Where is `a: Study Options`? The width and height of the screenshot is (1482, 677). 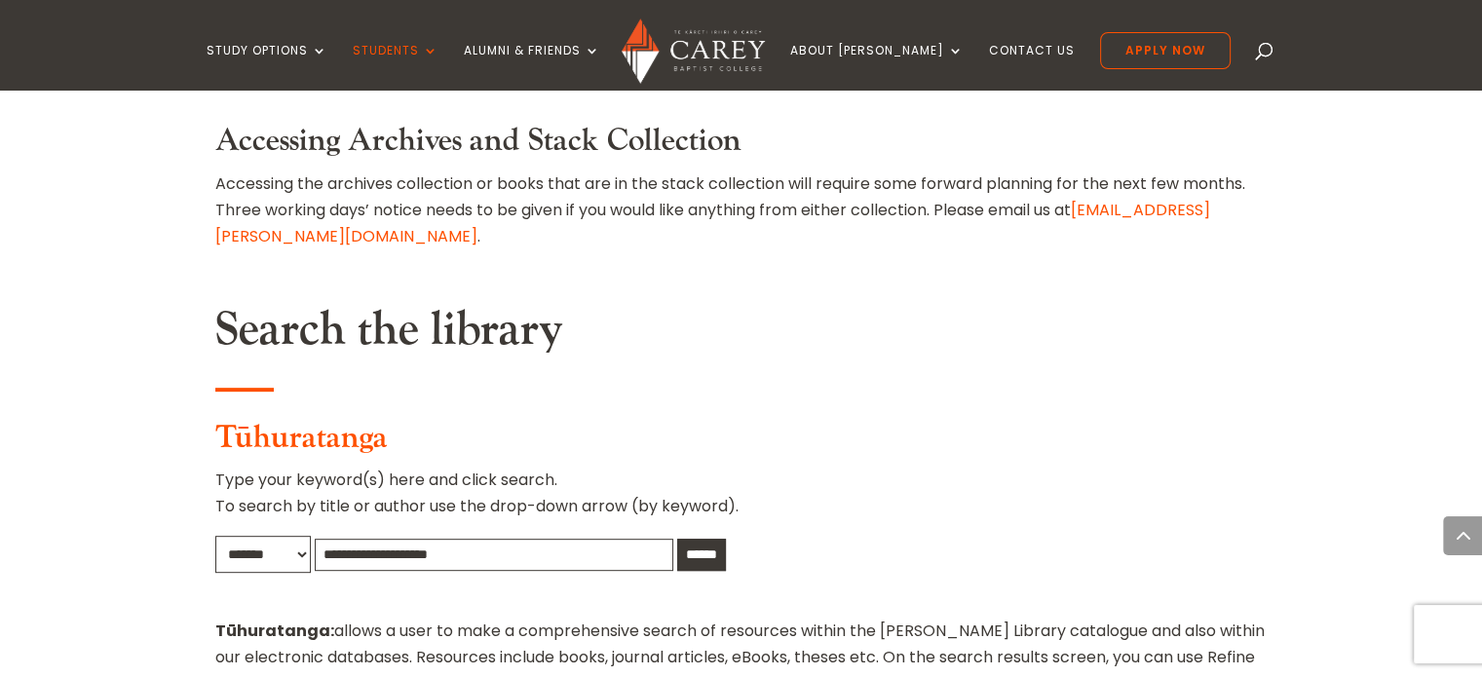 a: Study Options is located at coordinates (267, 66).